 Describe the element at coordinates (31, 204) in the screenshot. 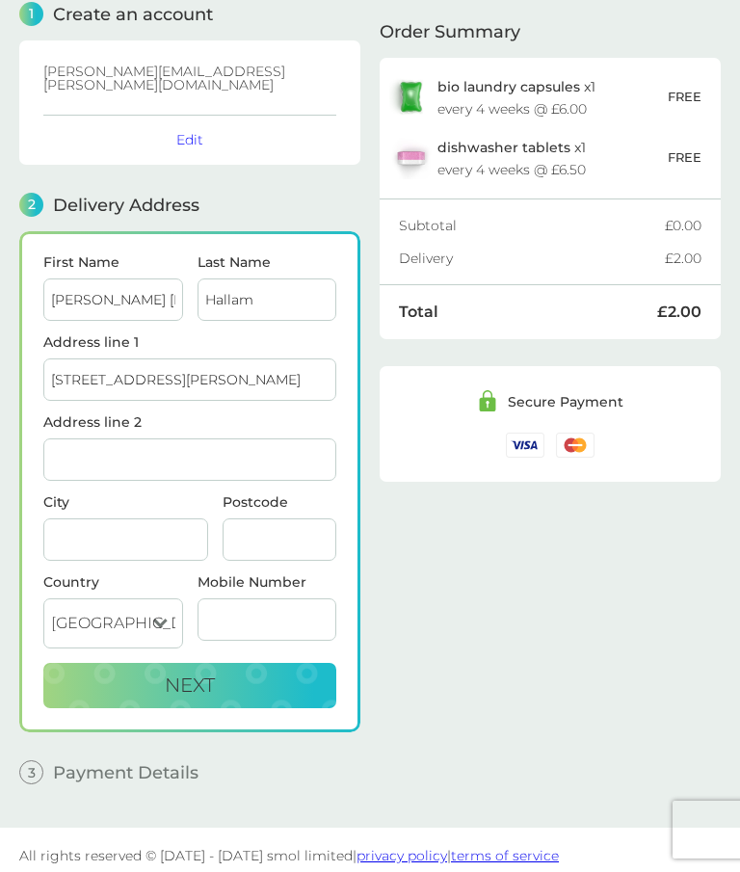

I see `span: 2` at that location.